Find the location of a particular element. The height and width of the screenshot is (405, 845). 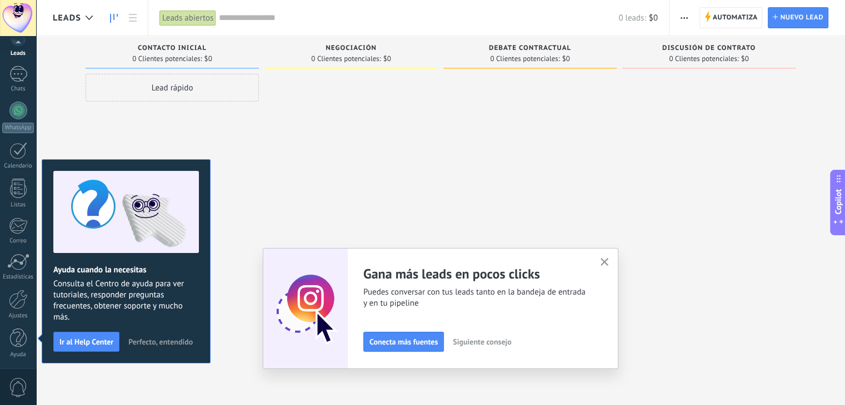

button: Siguiente consejo is located at coordinates (481, 342).